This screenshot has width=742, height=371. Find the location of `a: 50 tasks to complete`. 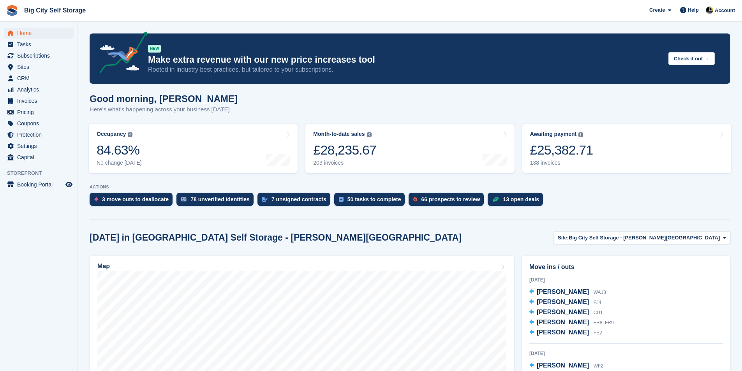

a: 50 tasks to complete is located at coordinates (372, 201).